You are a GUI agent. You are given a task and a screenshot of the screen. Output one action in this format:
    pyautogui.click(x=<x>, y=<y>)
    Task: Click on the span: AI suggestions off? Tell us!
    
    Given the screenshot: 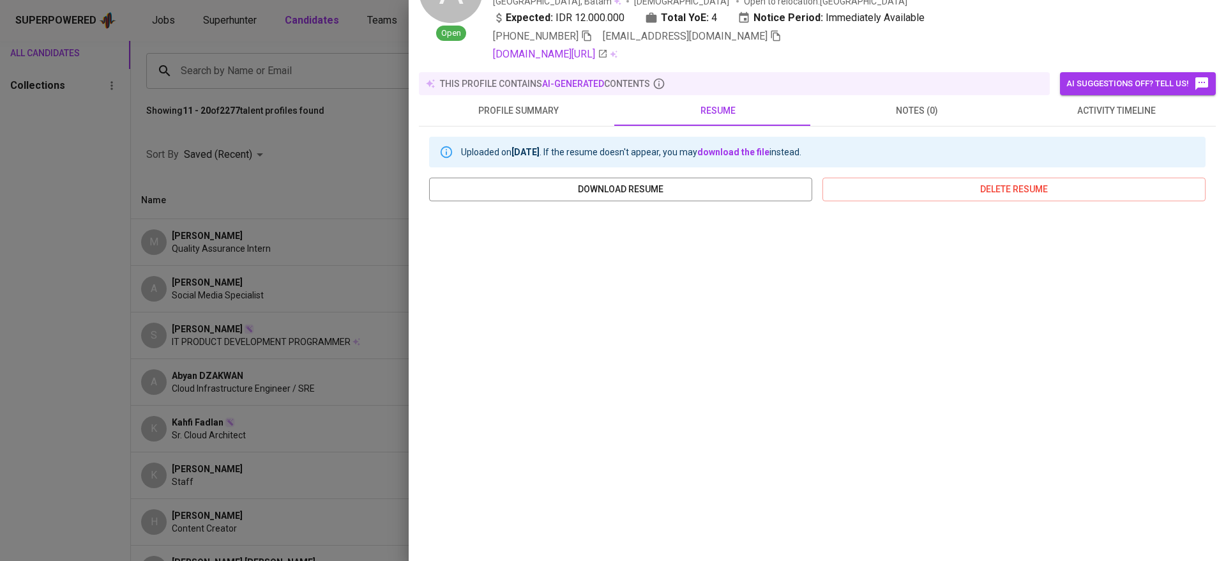 What is the action you would take?
    pyautogui.click(x=1138, y=84)
    